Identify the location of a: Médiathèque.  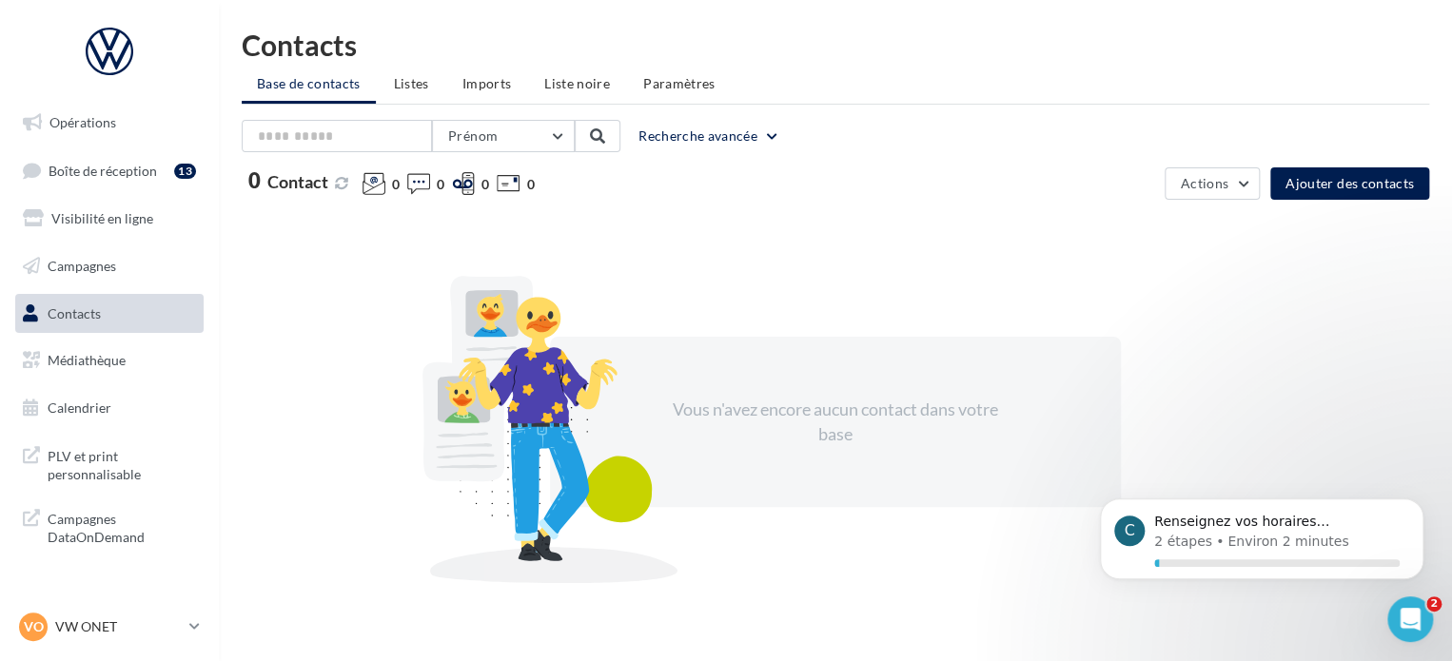
(109, 361).